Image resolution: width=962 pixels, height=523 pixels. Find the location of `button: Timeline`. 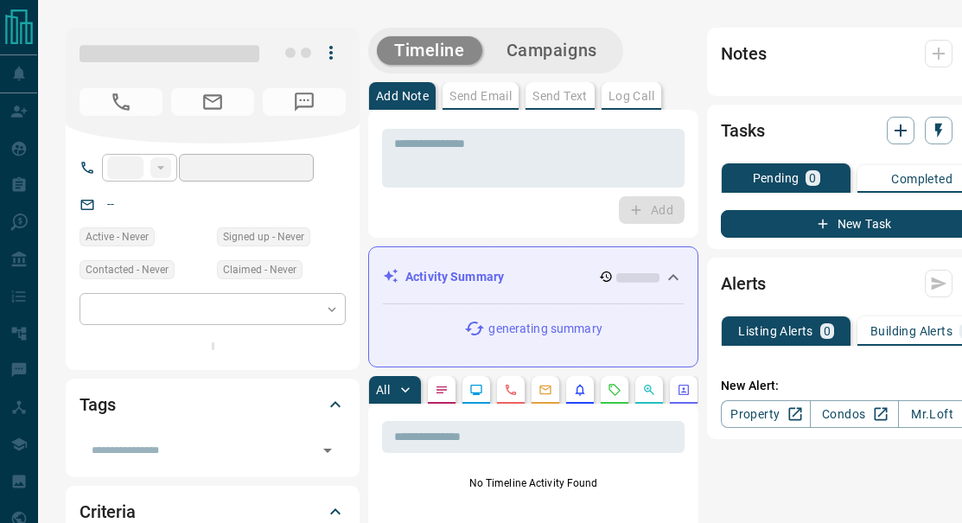

button: Timeline is located at coordinates (429, 50).